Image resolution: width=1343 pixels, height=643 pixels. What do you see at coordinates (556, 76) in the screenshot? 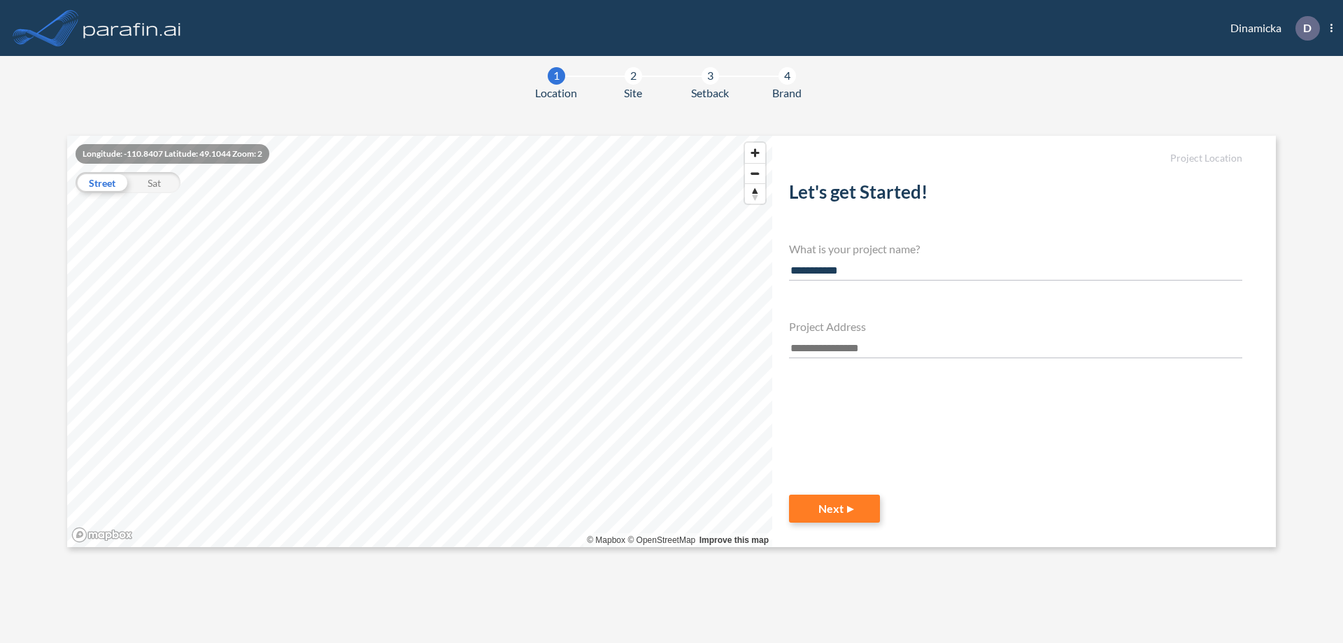
I see `div: 1` at bounding box center [556, 76].